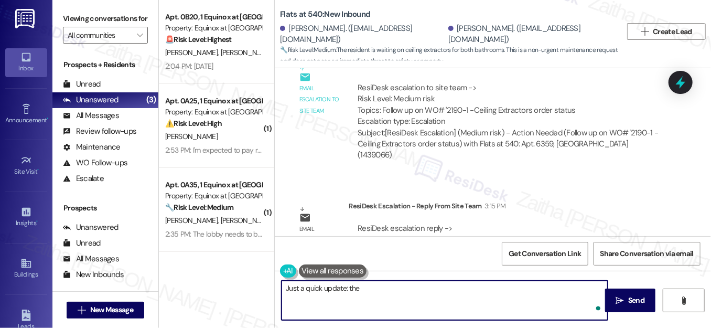 The image size is (711, 328). What do you see at coordinates (194, 123) in the screenshot?
I see `strong: ⚠️ Risk Level: High` at bounding box center [194, 123].